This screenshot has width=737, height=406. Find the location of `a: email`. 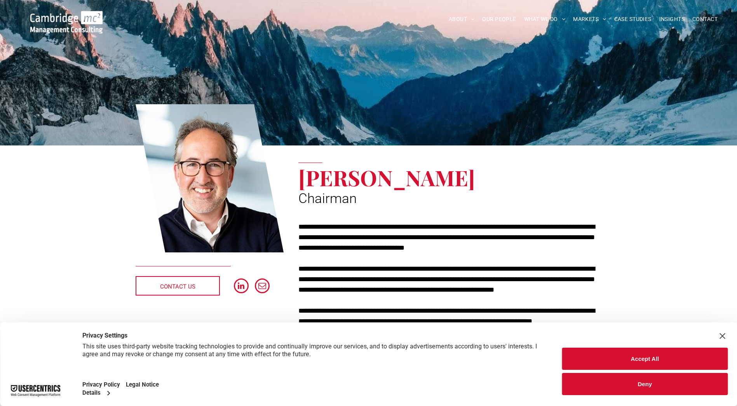

a: email is located at coordinates (262, 286).